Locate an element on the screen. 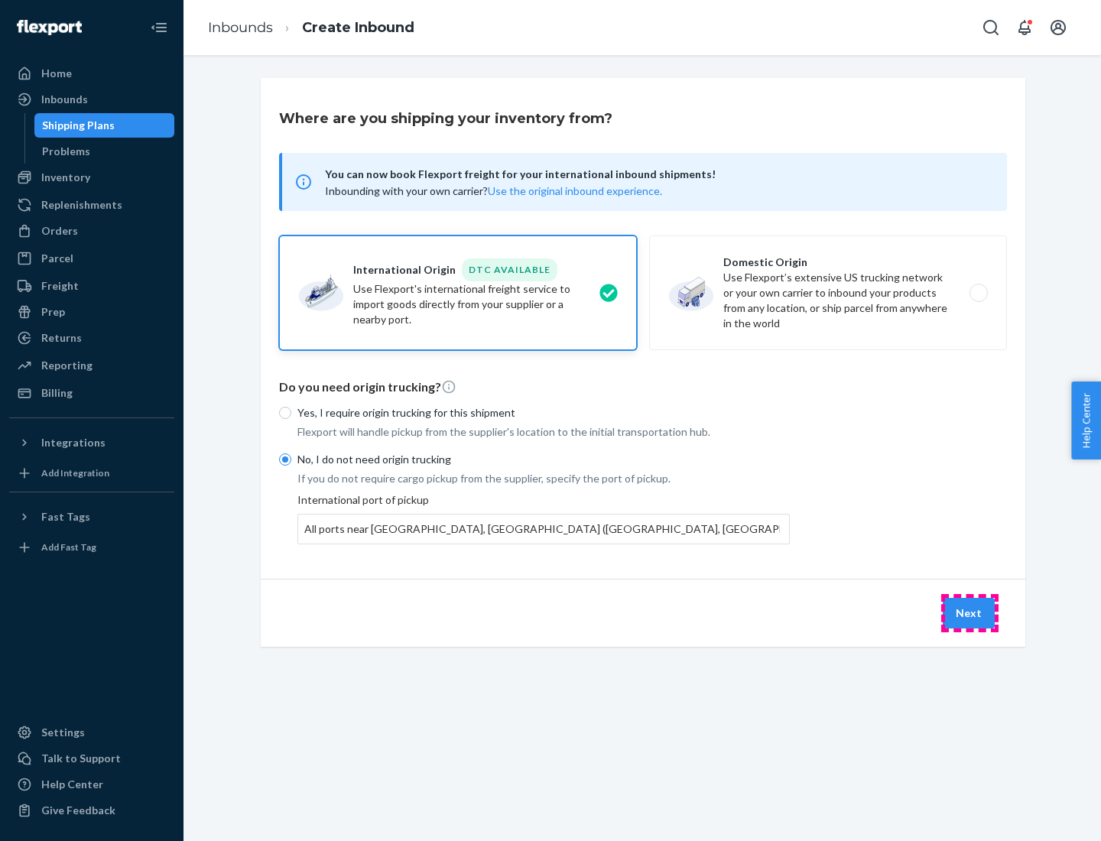 The image size is (1101, 841). div: Help Center is located at coordinates (72, 784).